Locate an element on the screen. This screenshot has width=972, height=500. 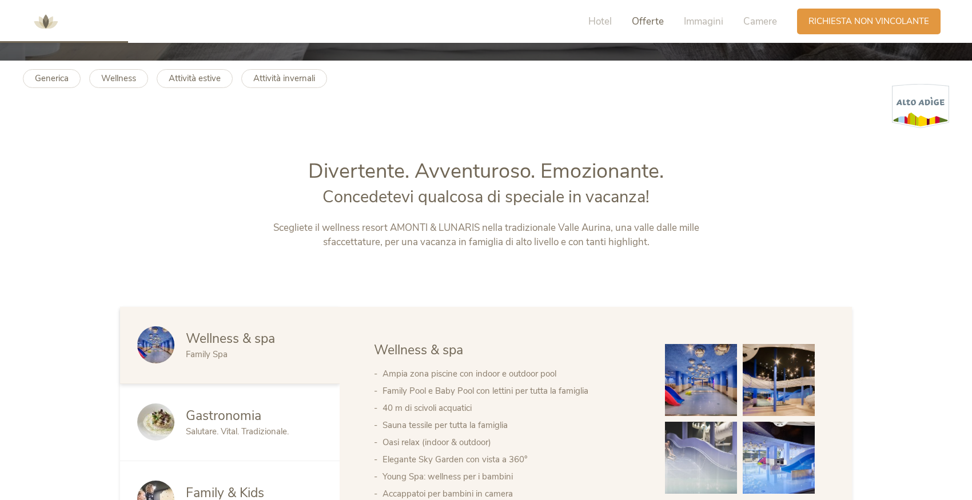
span: Immagini is located at coordinates (704, 21).